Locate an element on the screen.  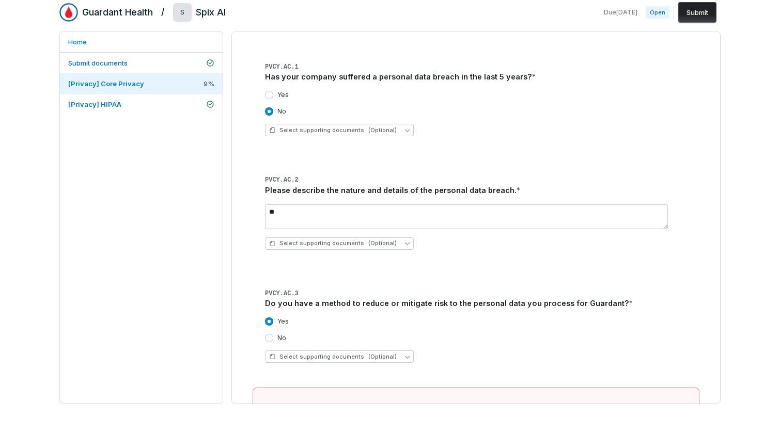
span: [Privacy] HIPAA is located at coordinates (94, 104).